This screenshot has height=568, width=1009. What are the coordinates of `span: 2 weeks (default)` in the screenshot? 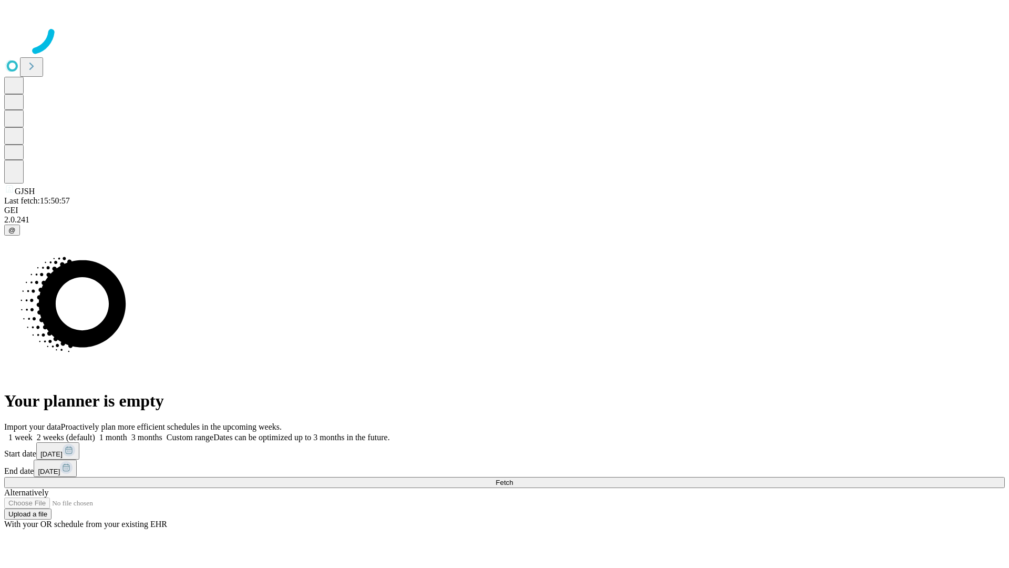 It's located at (66, 437).